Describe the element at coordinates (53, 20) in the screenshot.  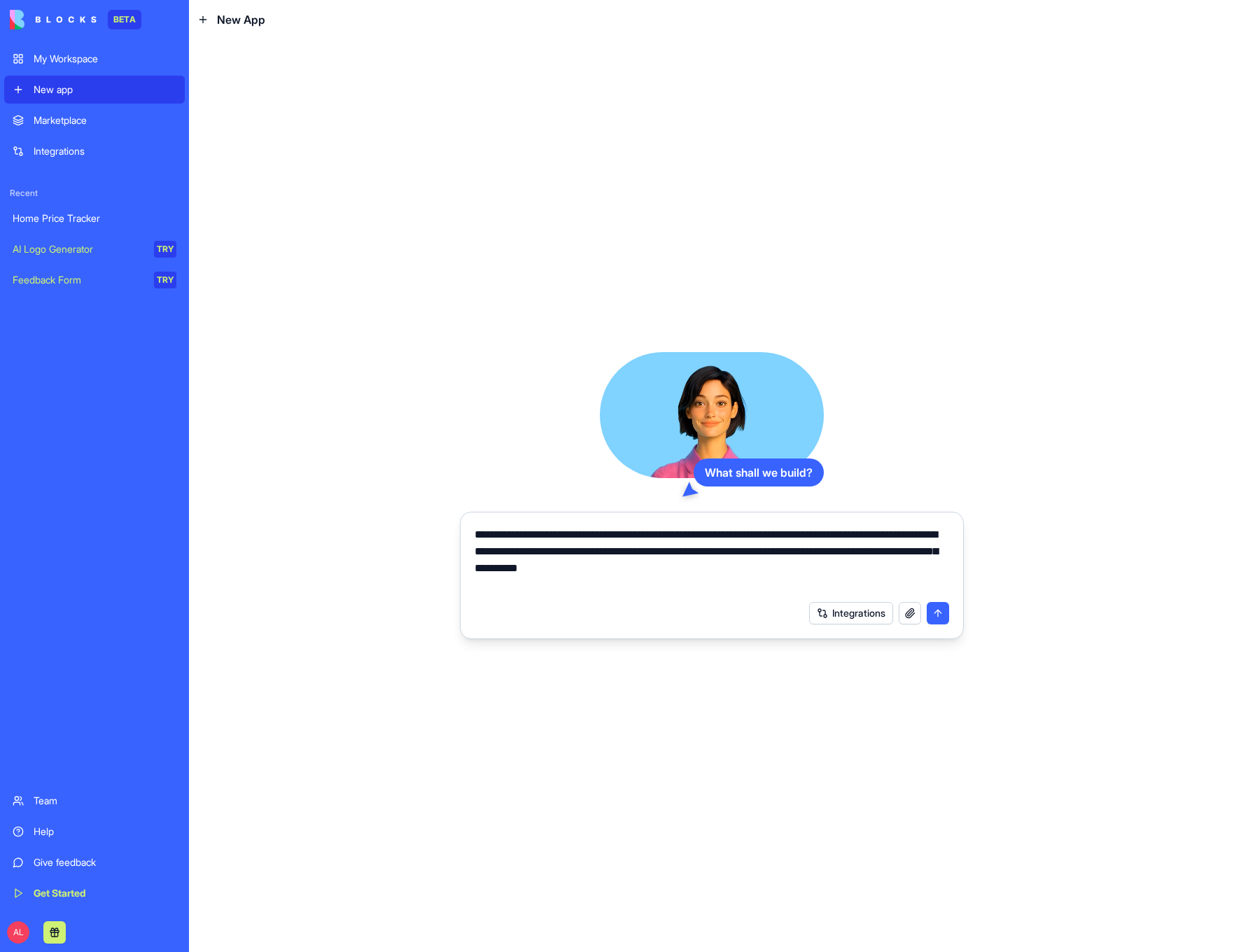
I see `img: logo` at that location.